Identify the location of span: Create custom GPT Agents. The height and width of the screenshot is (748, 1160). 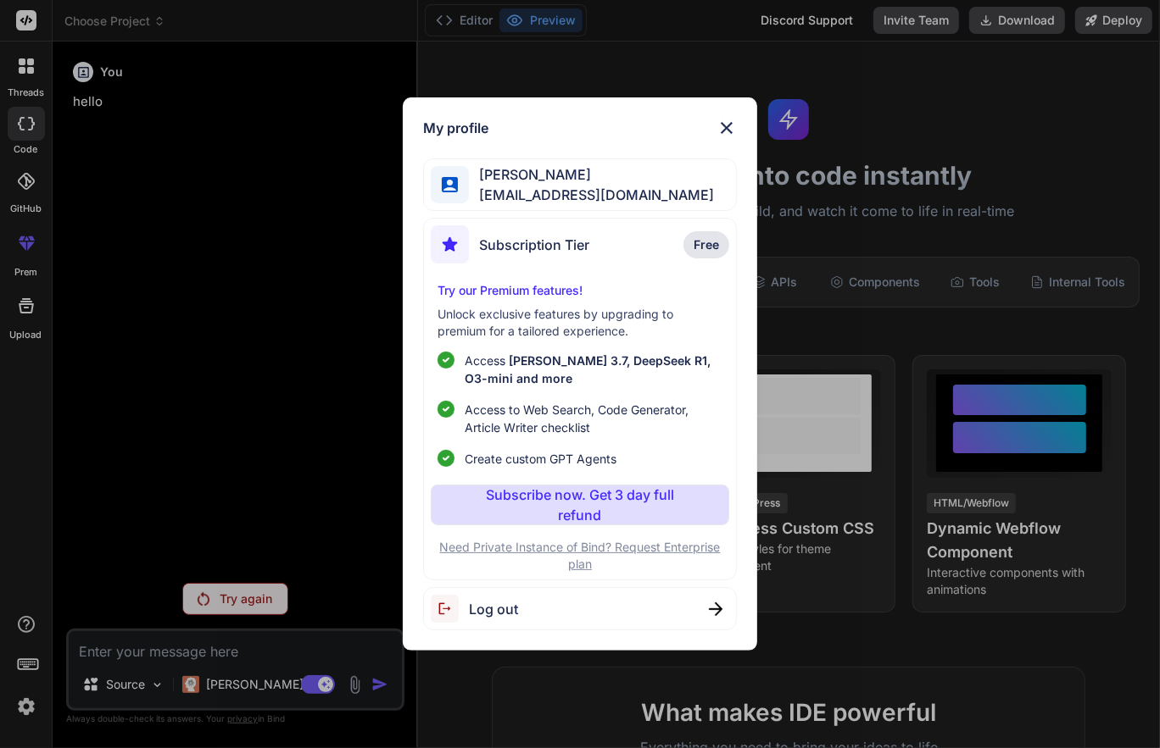
(540, 459).